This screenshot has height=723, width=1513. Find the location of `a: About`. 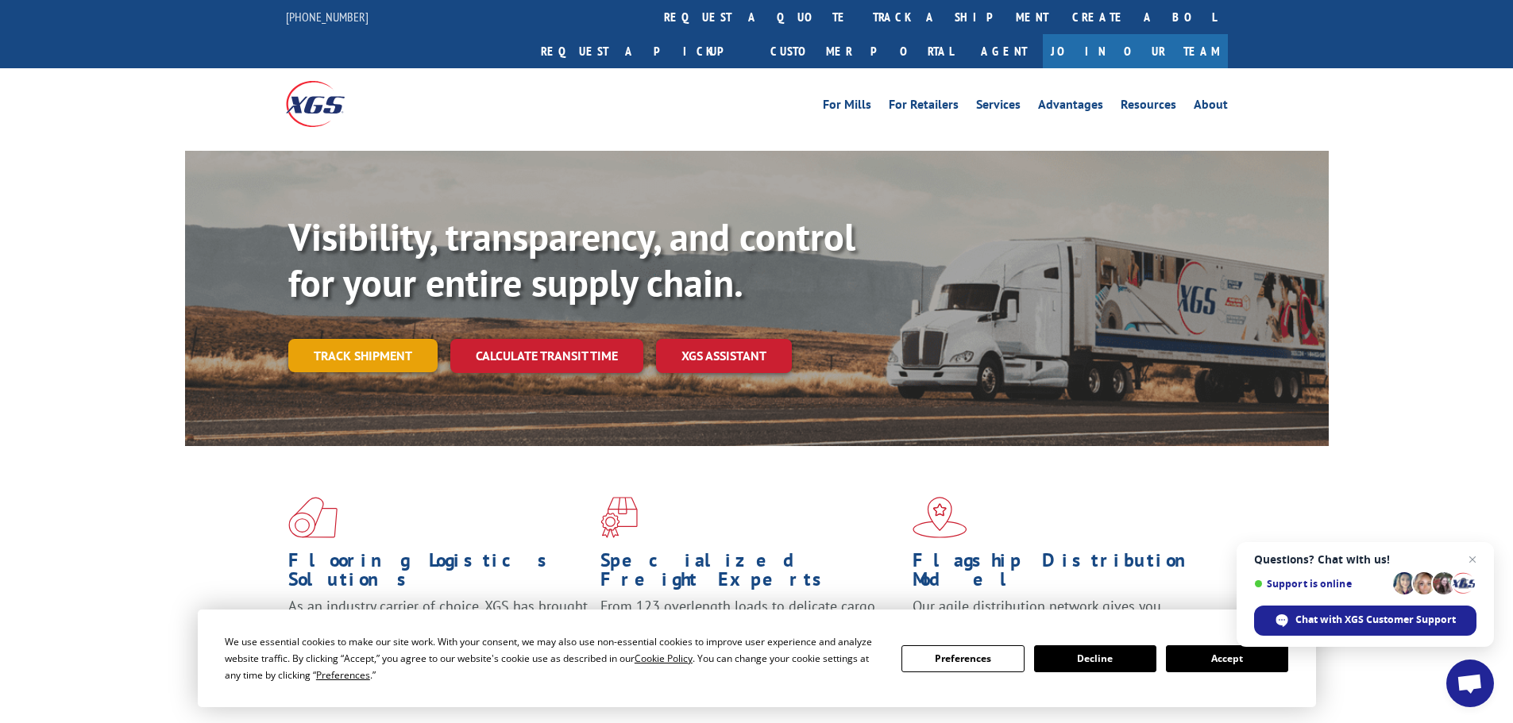

a: About is located at coordinates (1210, 107).